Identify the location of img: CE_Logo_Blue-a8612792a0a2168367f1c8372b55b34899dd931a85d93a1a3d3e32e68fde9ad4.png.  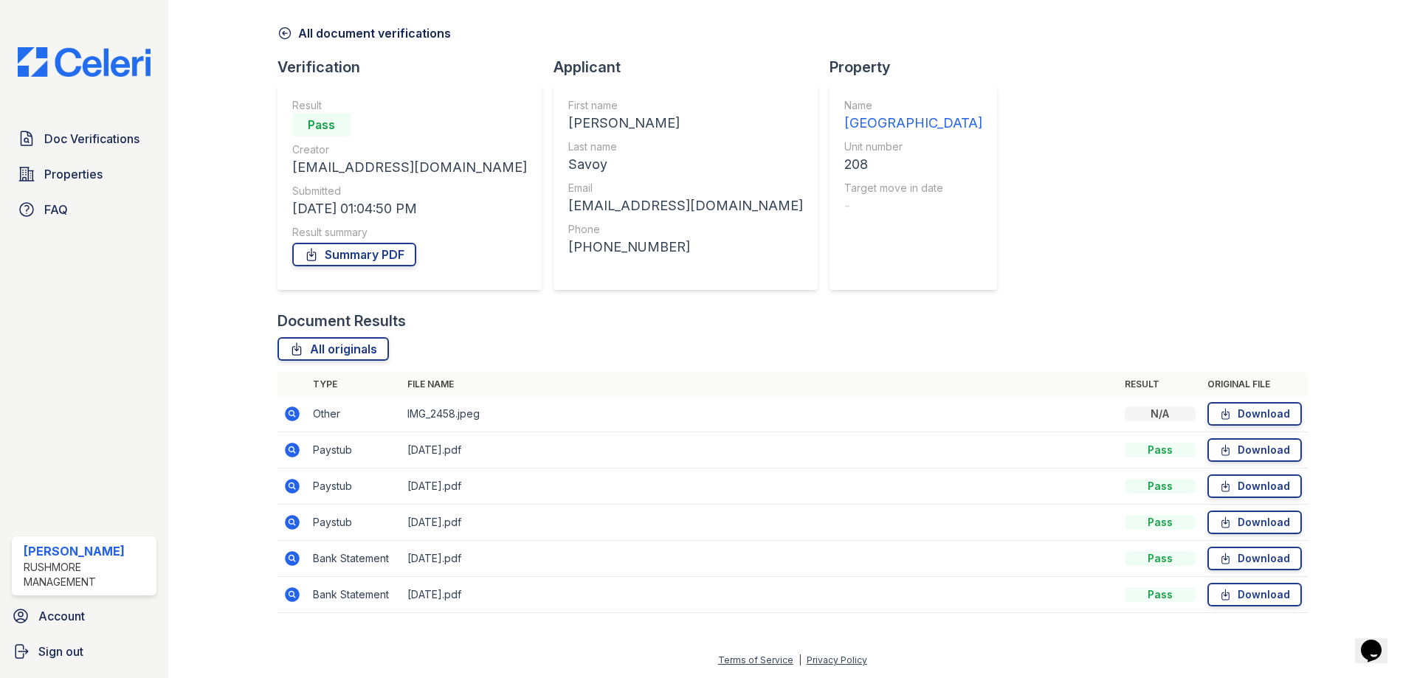
(84, 62).